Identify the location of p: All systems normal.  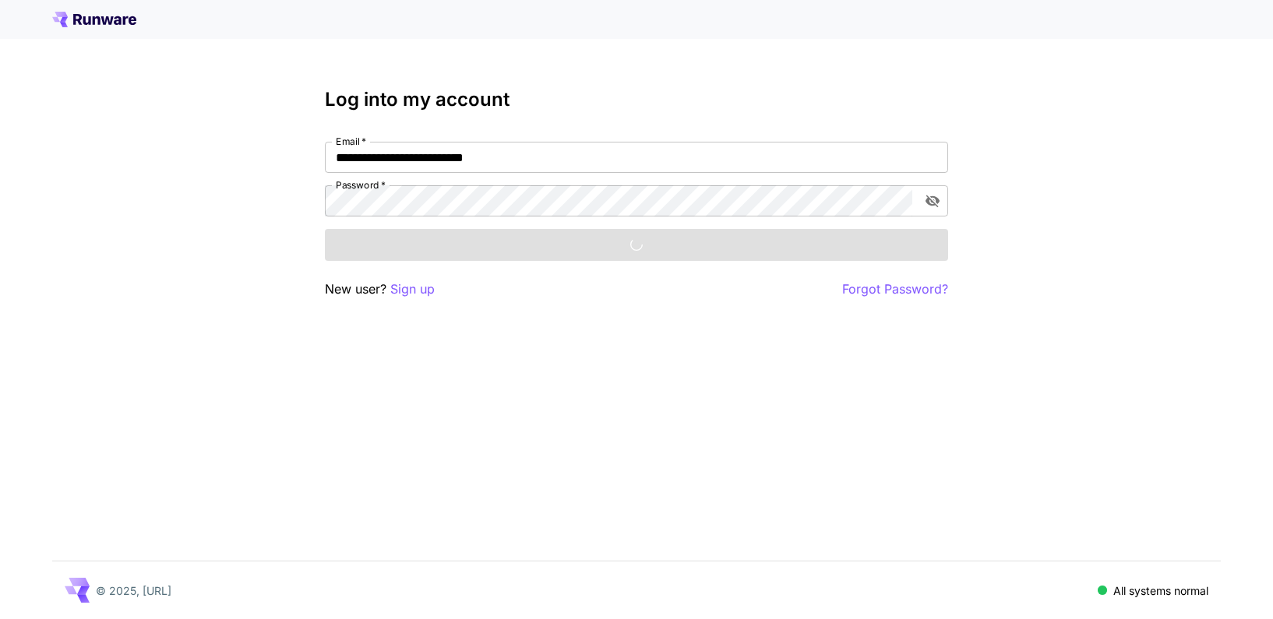
(1160, 590).